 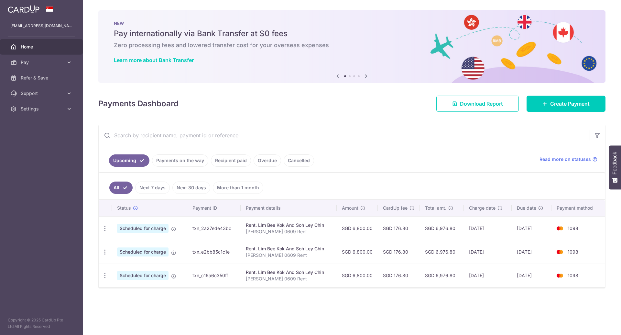 I want to click on a: Read more on statuses, so click(x=568, y=159).